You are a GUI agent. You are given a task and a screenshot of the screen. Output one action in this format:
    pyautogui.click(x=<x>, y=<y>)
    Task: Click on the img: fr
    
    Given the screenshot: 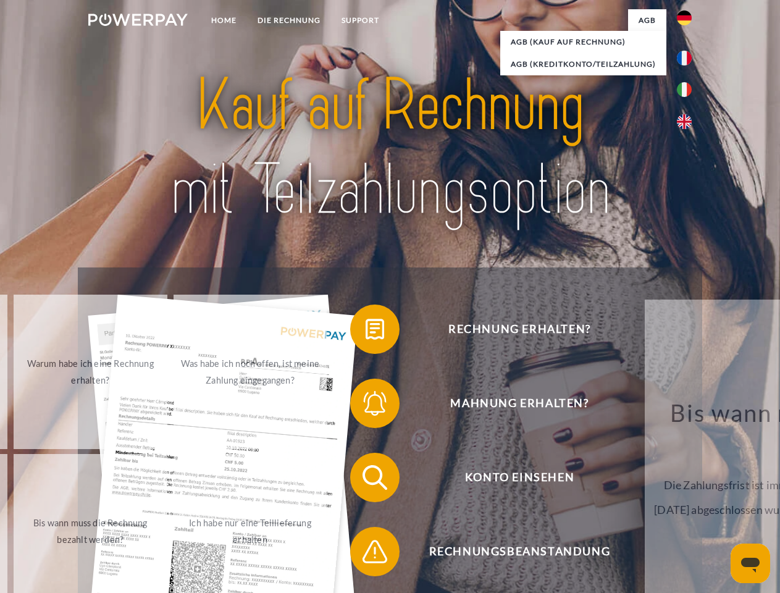 What is the action you would take?
    pyautogui.click(x=684, y=58)
    